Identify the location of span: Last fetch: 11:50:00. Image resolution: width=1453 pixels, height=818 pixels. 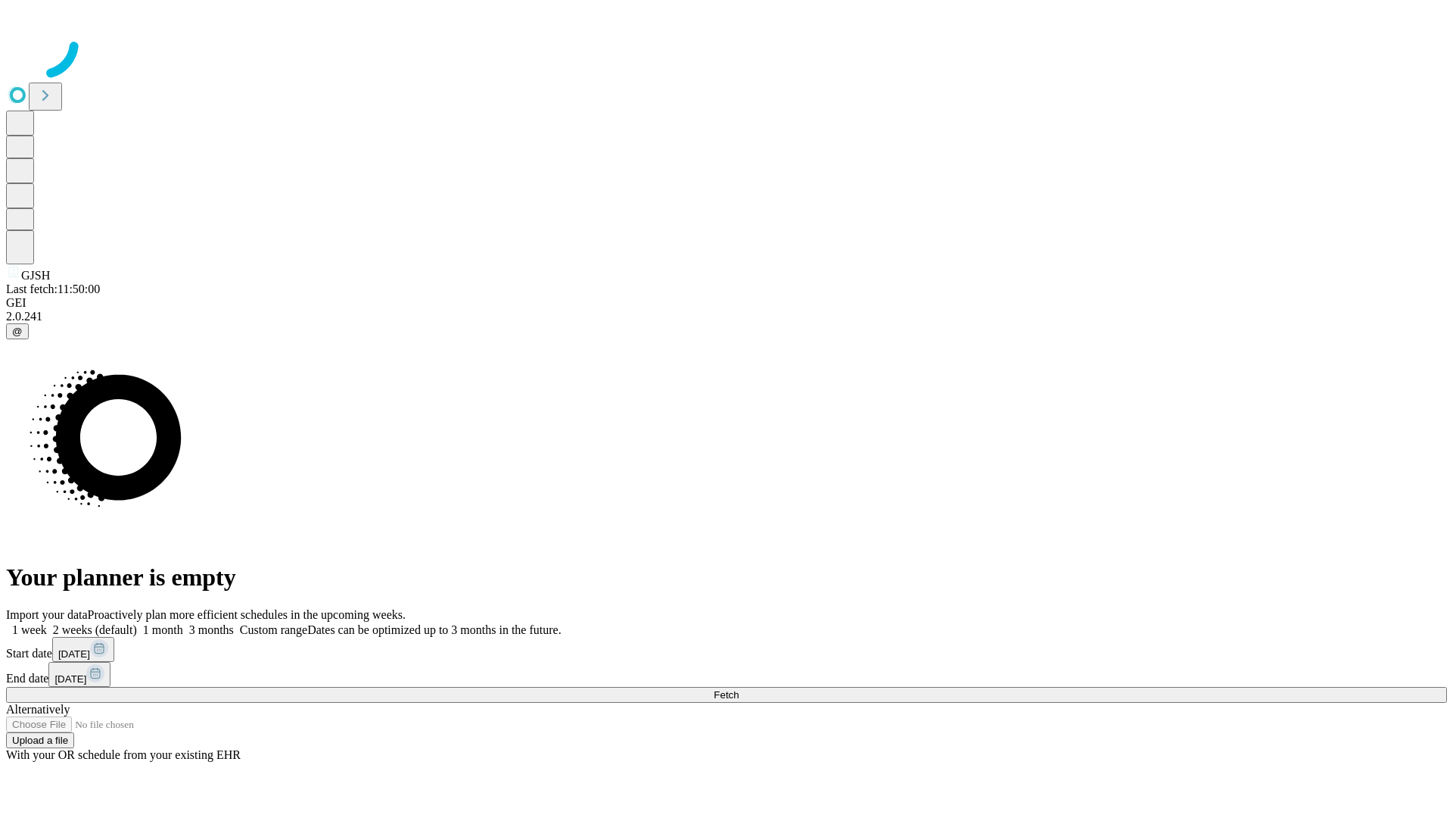
(53, 288).